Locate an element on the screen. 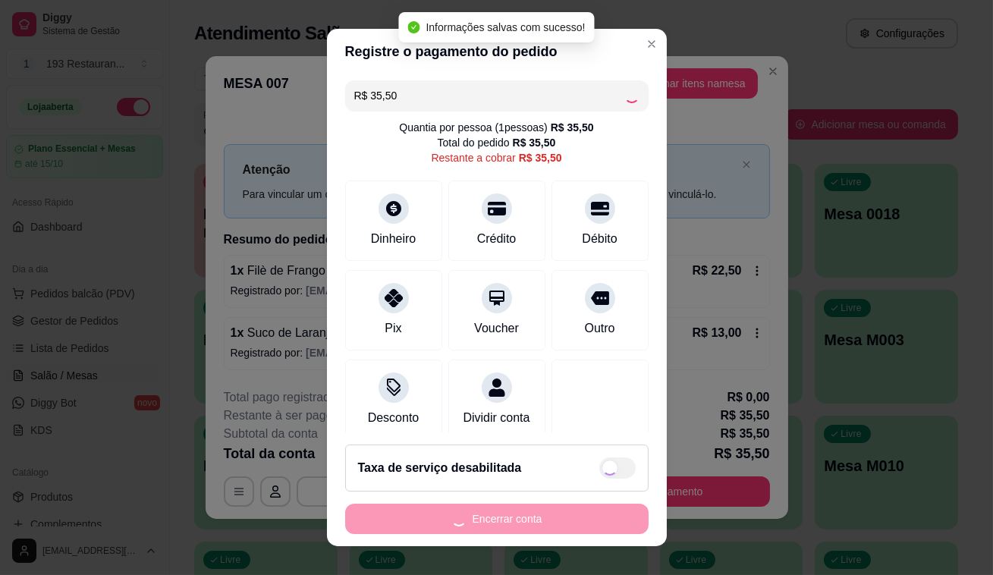 The width and height of the screenshot is (993, 575). div: Voucher is located at coordinates (496, 329).